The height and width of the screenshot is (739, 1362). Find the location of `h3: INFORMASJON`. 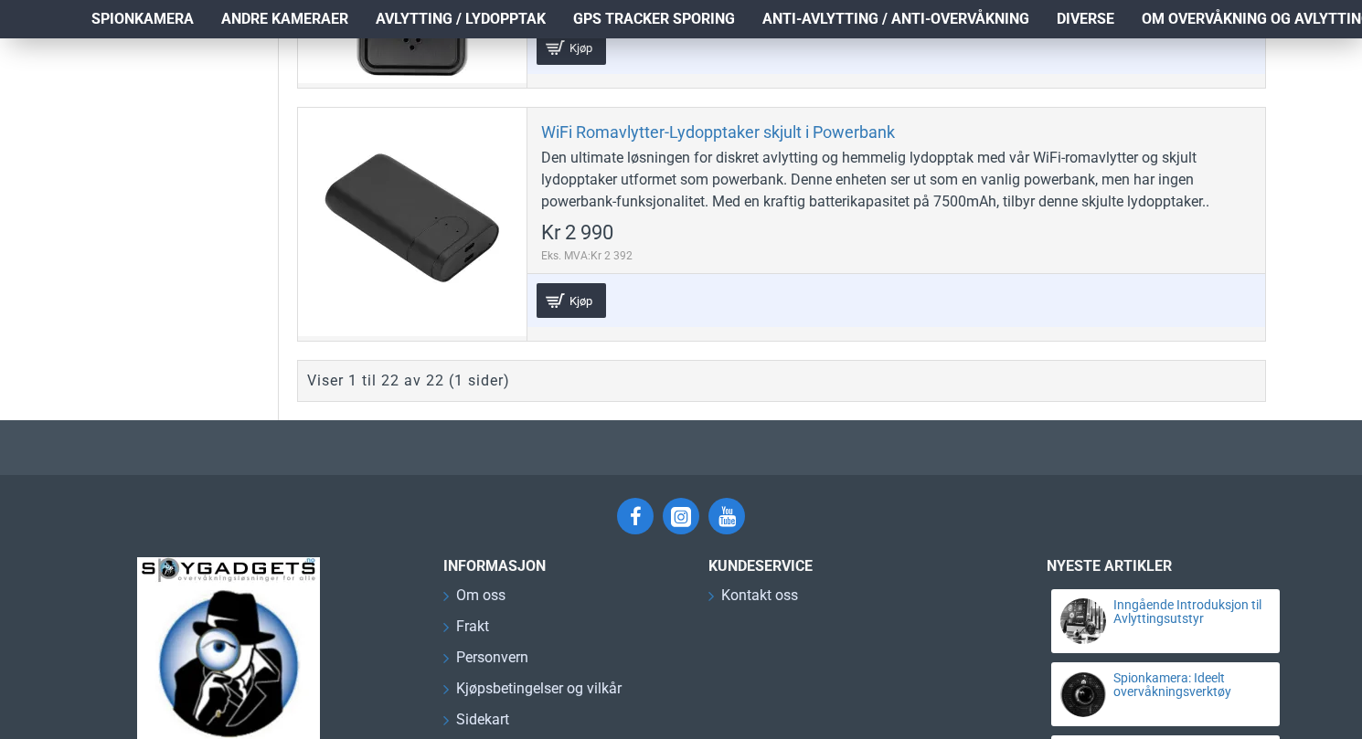

h3: INFORMASJON is located at coordinates (562, 566).